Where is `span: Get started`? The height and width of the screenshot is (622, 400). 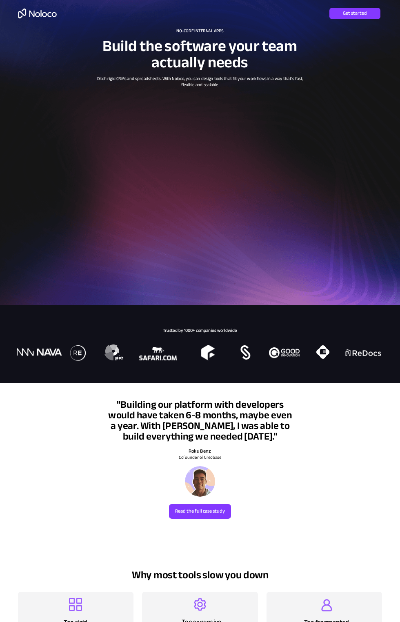 span: Get started is located at coordinates (355, 13).